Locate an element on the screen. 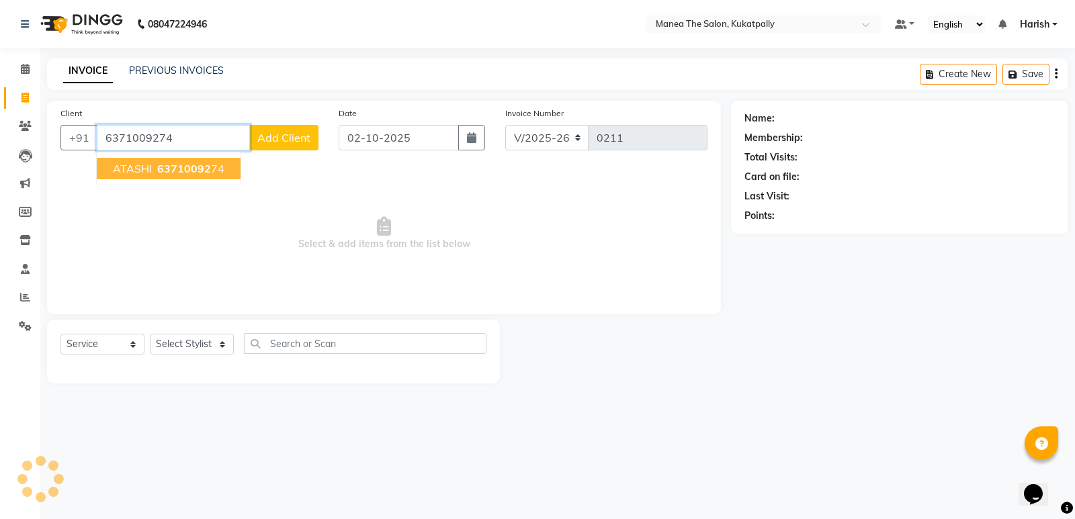 The image size is (1075, 519). button: Add Client is located at coordinates (284, 138).